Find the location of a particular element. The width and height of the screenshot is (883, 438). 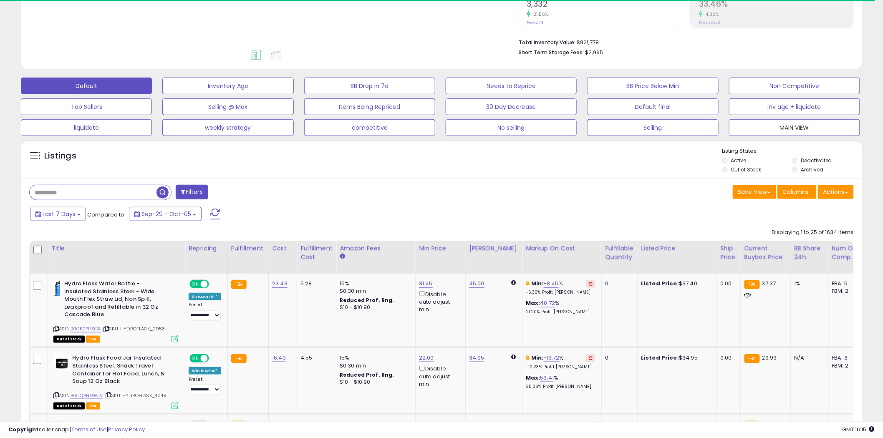

div: Title is located at coordinates (116, 248).